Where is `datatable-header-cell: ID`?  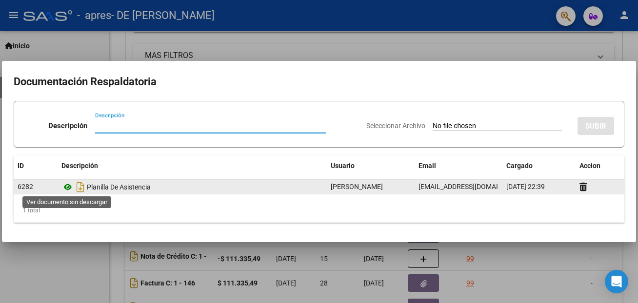
datatable-header-cell: ID is located at coordinates (36, 166).